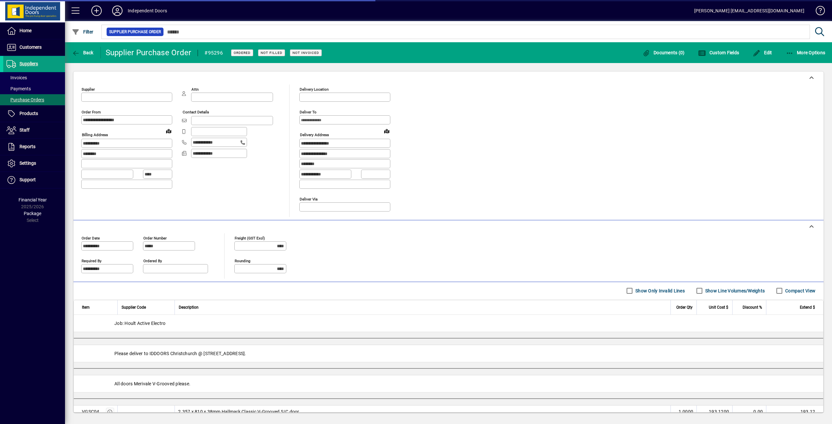  Describe the element at coordinates (32, 213) in the screenshot. I see `span: Package` at that location.